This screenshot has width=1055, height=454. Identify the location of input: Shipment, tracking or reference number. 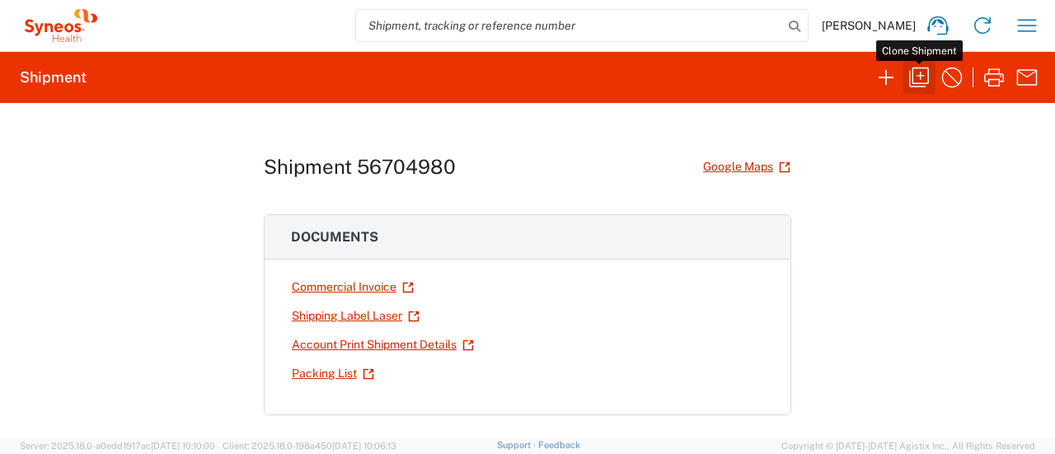
(569, 26).